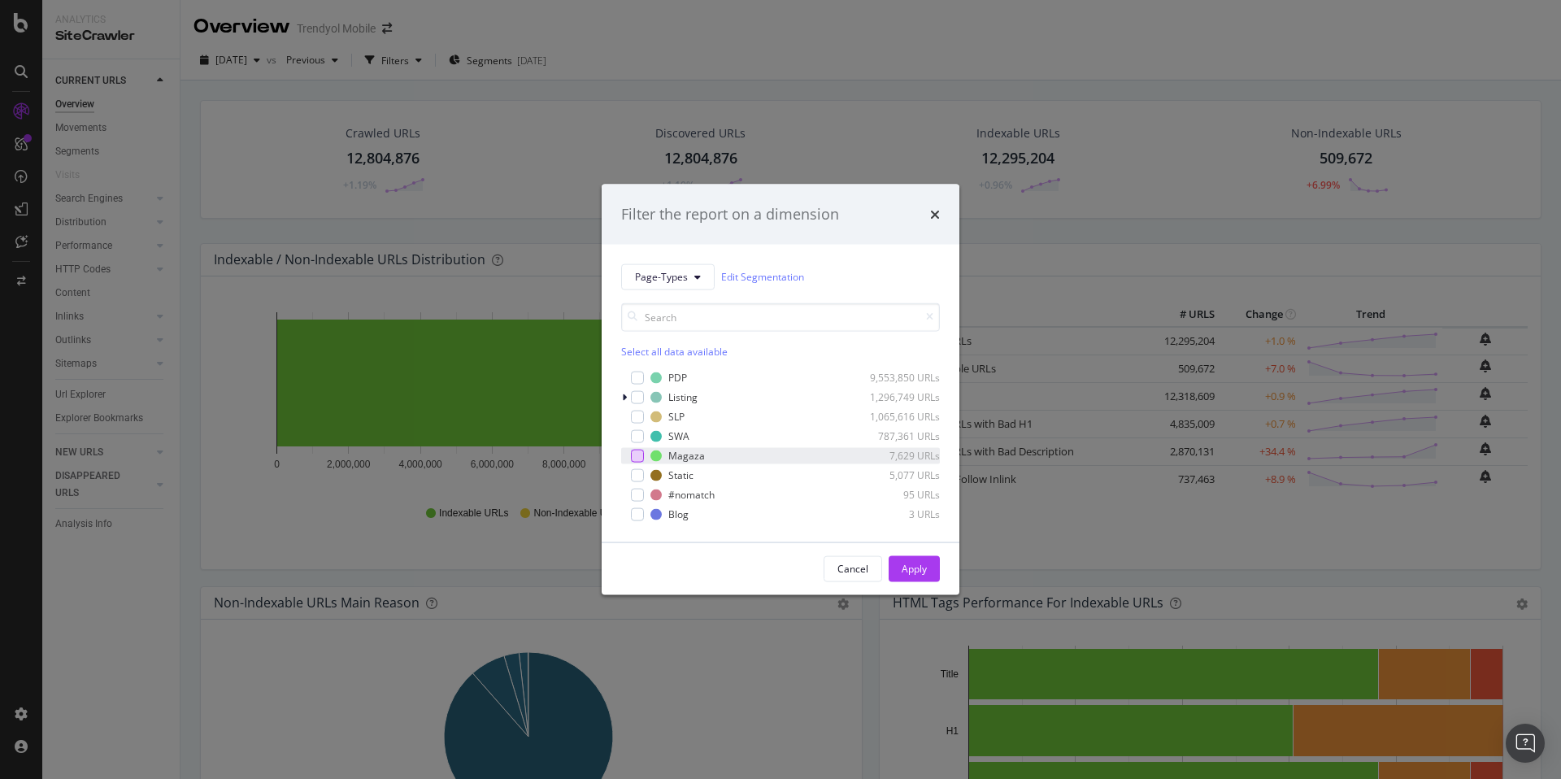  I want to click on div: 7,629 URLs, so click(900, 455).